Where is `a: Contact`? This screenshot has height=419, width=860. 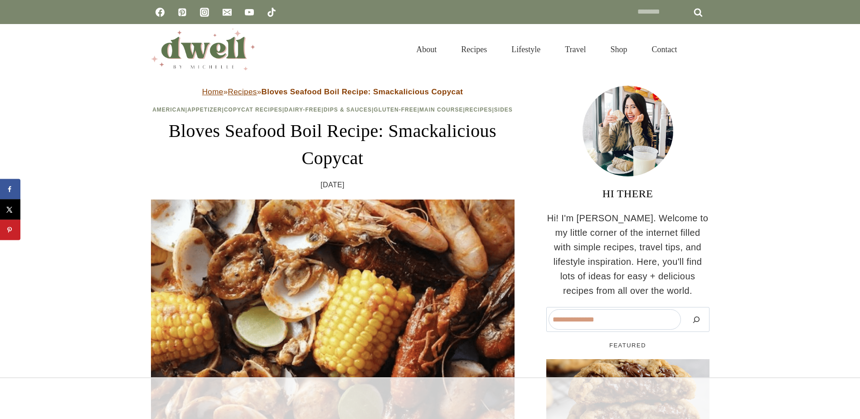
a: Contact is located at coordinates (664, 49).